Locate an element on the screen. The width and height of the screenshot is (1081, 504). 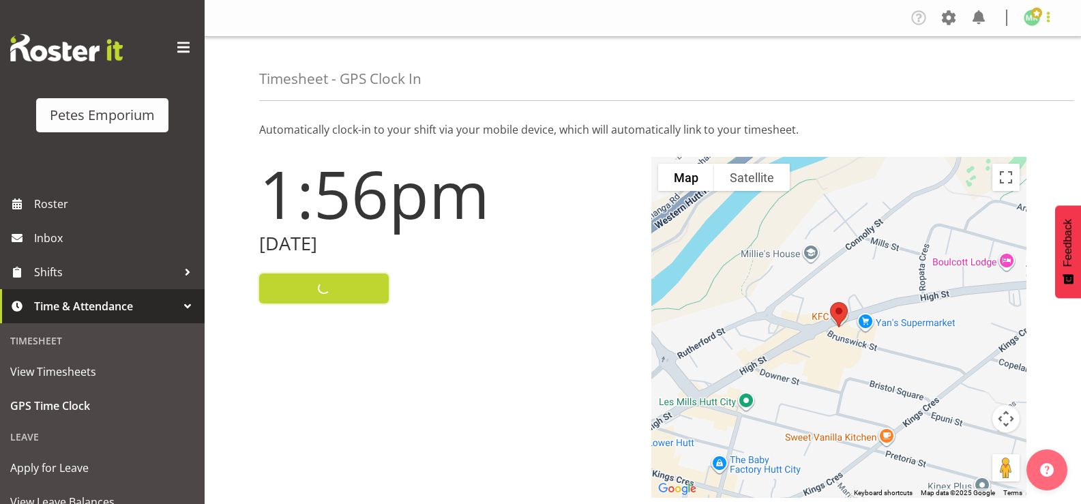
img: help-xxl-2.png is located at coordinates (1047, 470).